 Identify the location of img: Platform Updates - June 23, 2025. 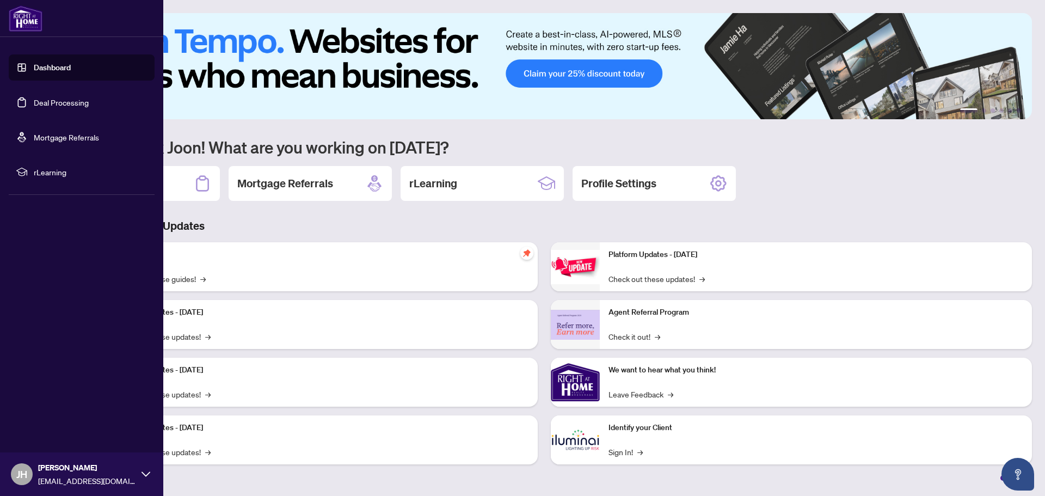
(575, 267).